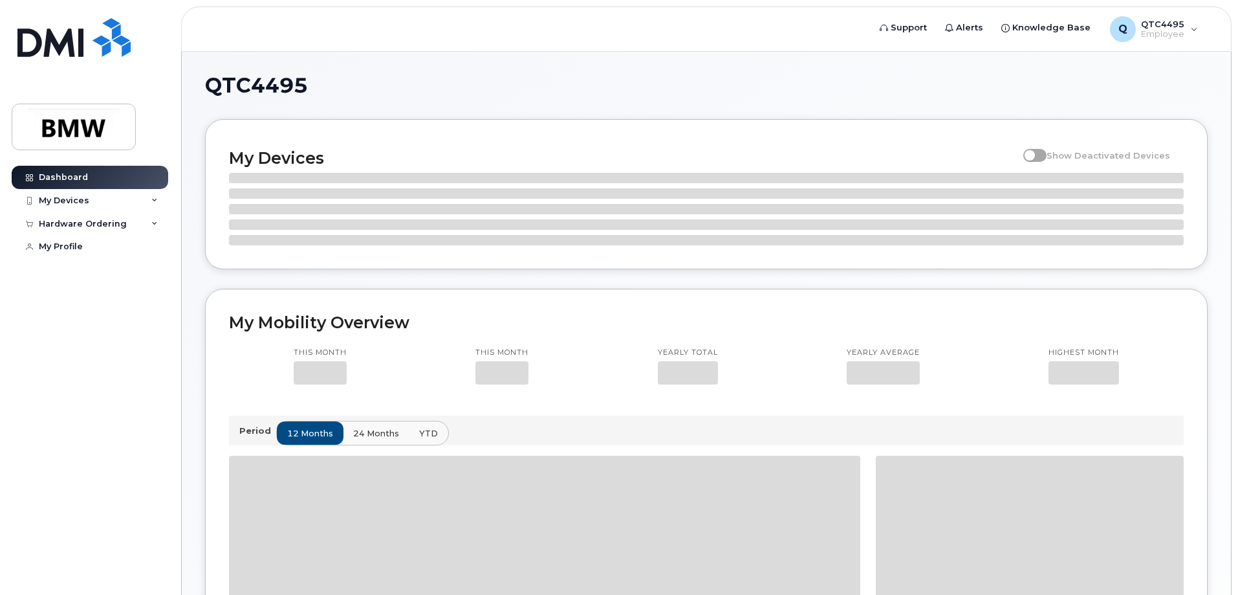  What do you see at coordinates (623, 158) in the screenshot?
I see `h2: My Devices` at bounding box center [623, 158].